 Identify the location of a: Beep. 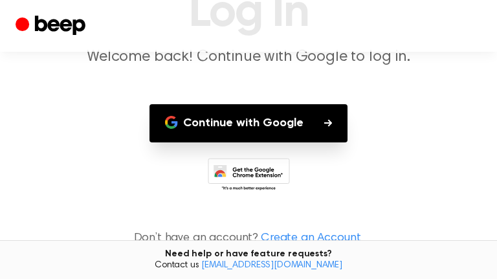
(52, 26).